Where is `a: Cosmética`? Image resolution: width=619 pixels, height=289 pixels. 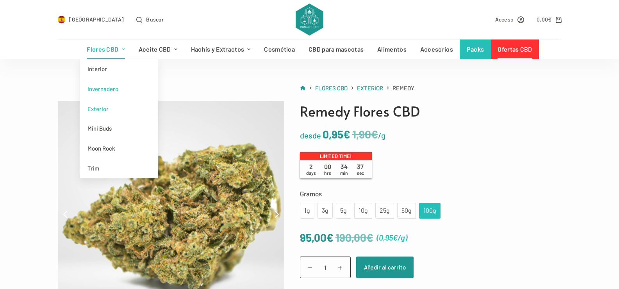
a: Cosmética is located at coordinates (280, 49).